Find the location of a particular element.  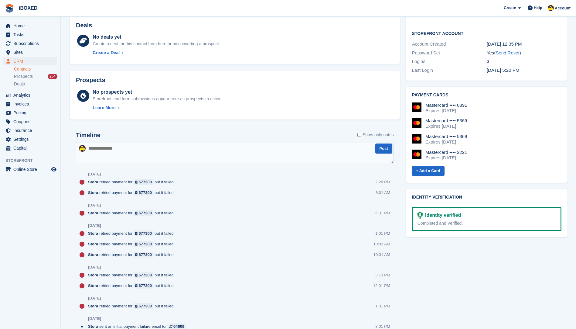

span: CRM is located at coordinates (32, 61).